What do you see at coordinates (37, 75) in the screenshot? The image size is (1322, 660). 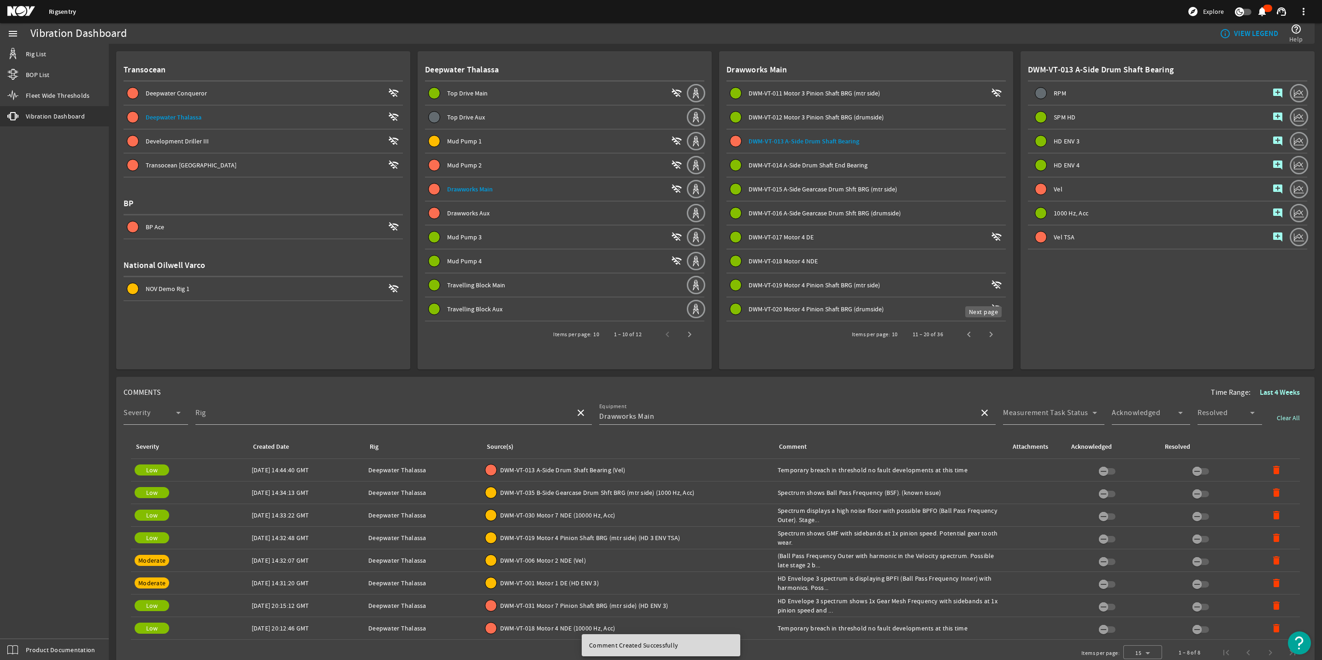 I see `span: BOP List` at bounding box center [37, 75].